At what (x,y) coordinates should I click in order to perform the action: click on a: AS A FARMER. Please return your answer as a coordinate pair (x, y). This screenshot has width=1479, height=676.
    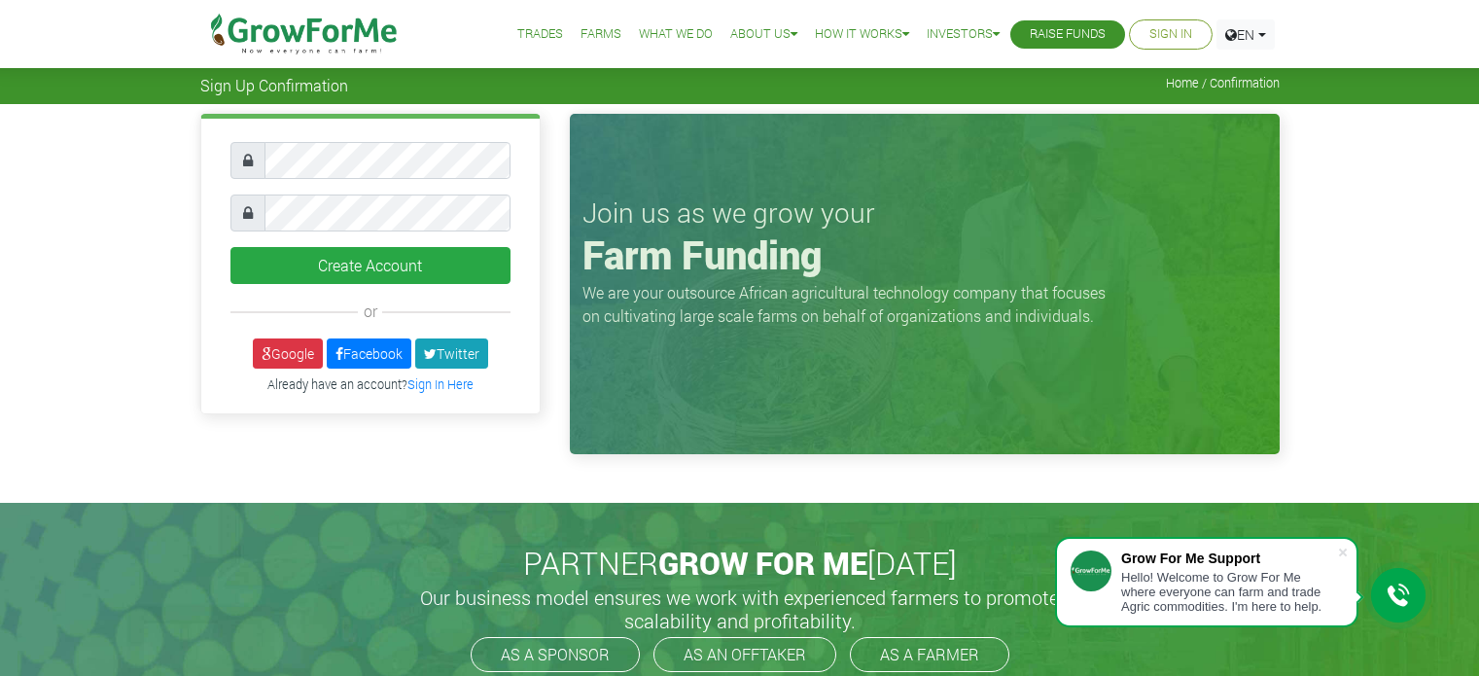
    Looking at the image, I should click on (929, 654).